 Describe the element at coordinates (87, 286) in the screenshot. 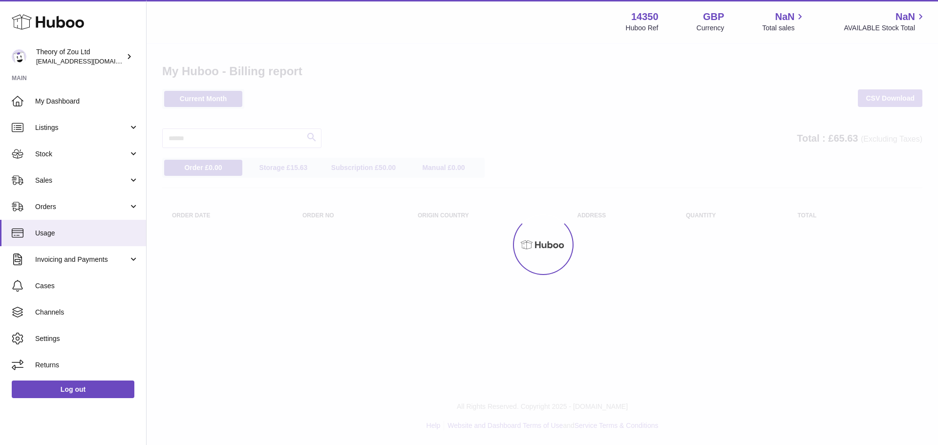

I see `span: Cases` at that location.